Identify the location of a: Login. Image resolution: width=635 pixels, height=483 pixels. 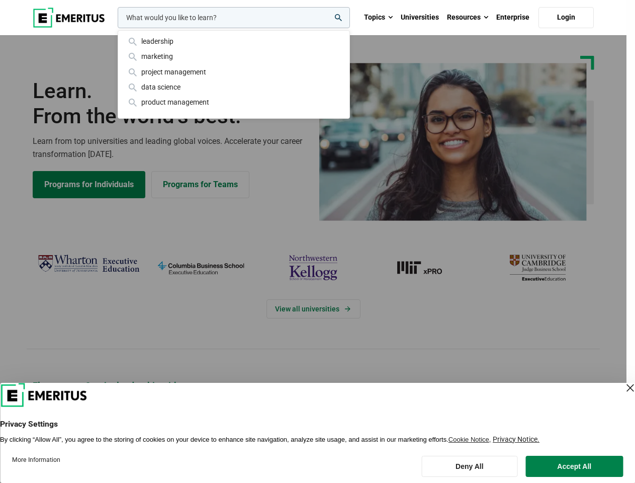
(567, 18).